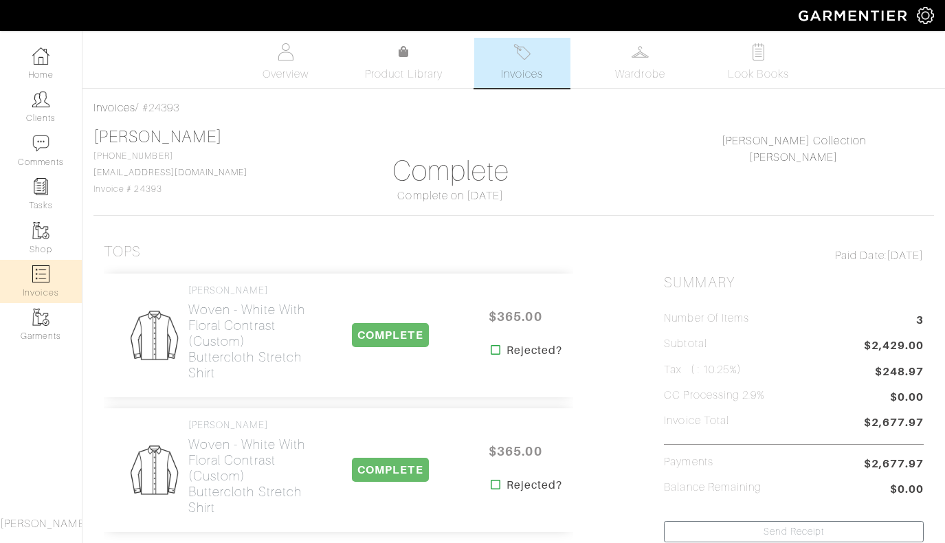 This screenshot has width=945, height=543. Describe the element at coordinates (640, 52) in the screenshot. I see `img: wardrobe-487a4870c1b7c33e795ec22d11cfc2ed9d08956e64fb3008fe2437562e282088.svg` at that location.